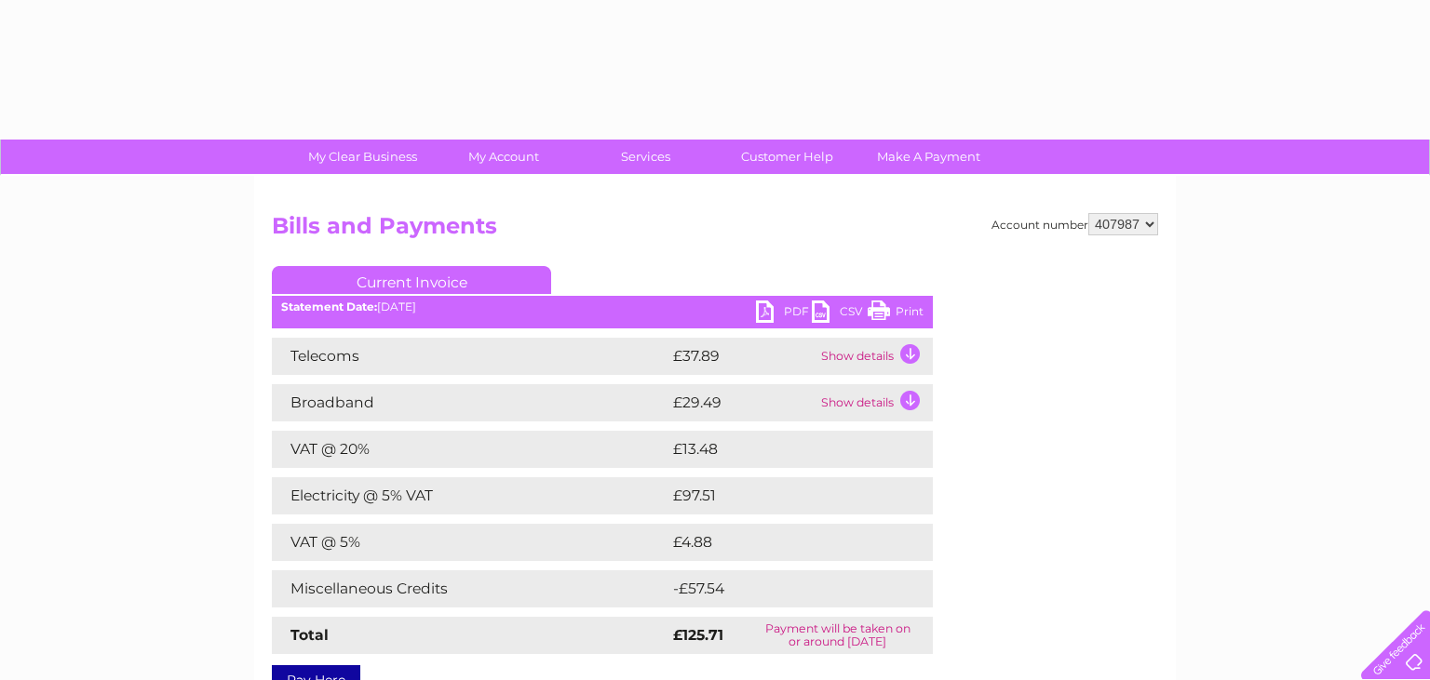 The image size is (1430, 680). Describe the element at coordinates (783, 589) in the screenshot. I see `td: -£57.54` at that location.